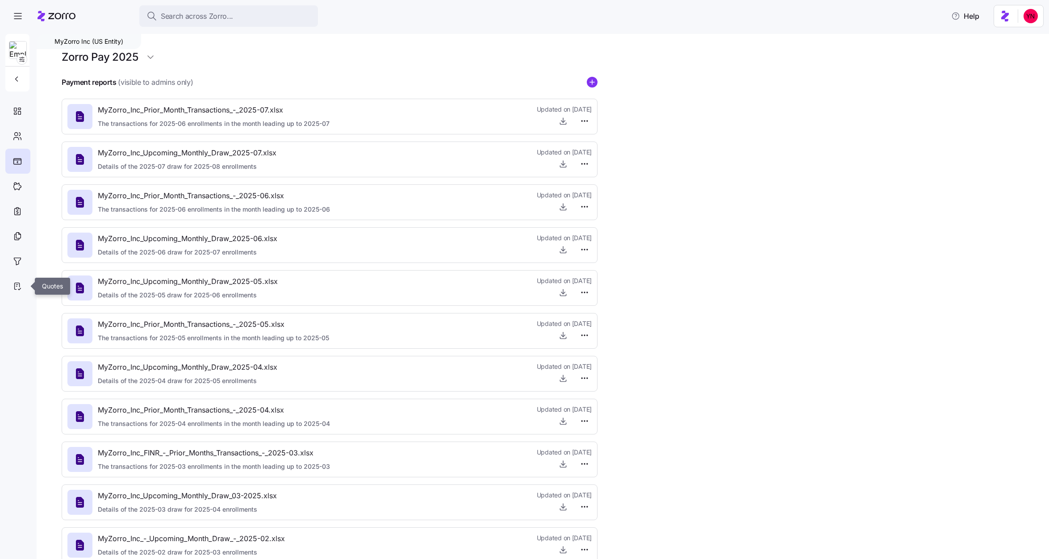  Describe the element at coordinates (592, 82) in the screenshot. I see `svg: add icon` at that location.